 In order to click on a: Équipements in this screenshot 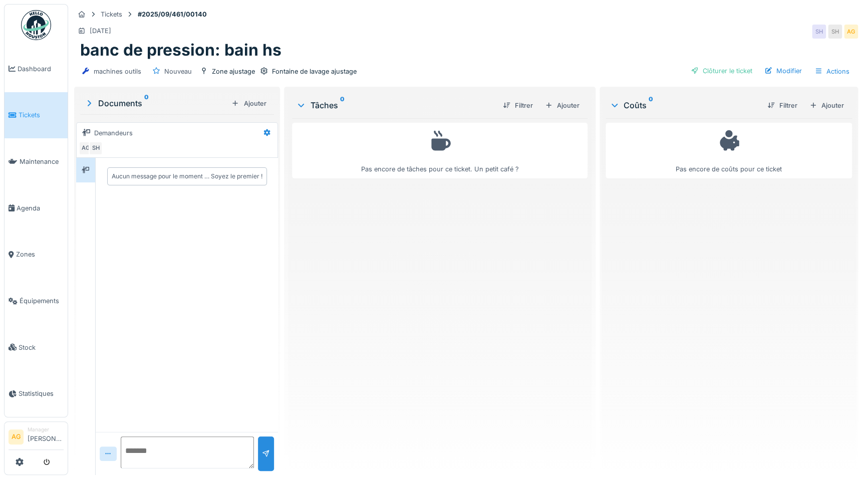, I will do `click(36, 301)`.